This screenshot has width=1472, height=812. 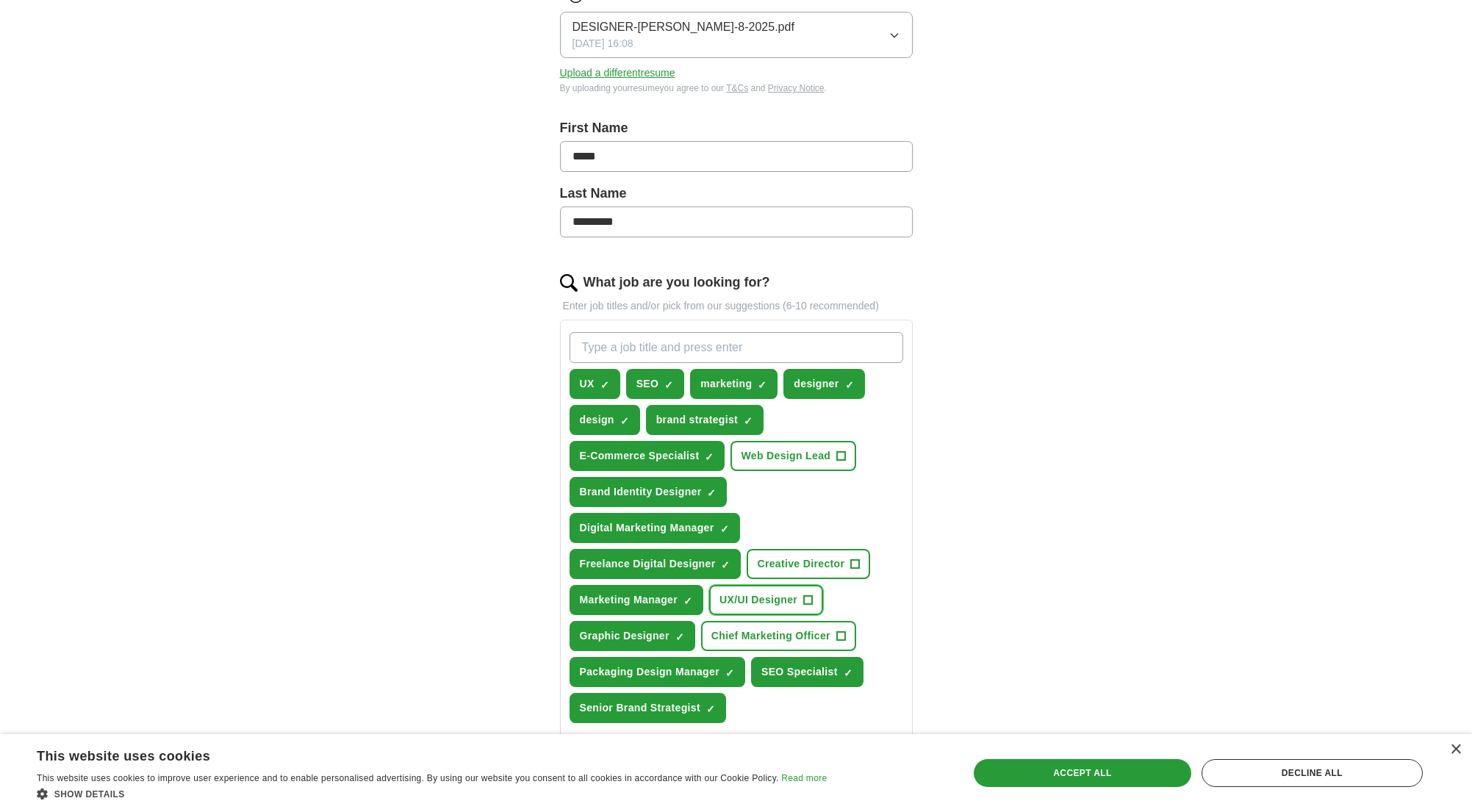 What do you see at coordinates (56, 30) in the screenshot?
I see `div: v 4.0.25` at bounding box center [56, 30].